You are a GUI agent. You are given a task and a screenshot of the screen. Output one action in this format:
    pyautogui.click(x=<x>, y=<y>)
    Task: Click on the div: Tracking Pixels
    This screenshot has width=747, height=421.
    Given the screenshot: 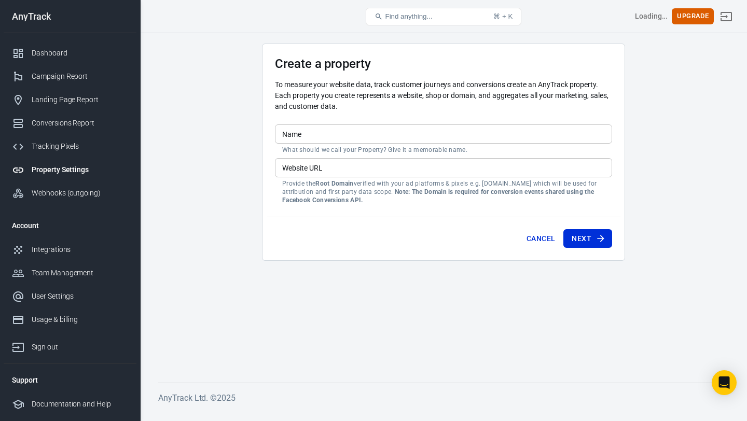 What is the action you would take?
    pyautogui.click(x=80, y=146)
    